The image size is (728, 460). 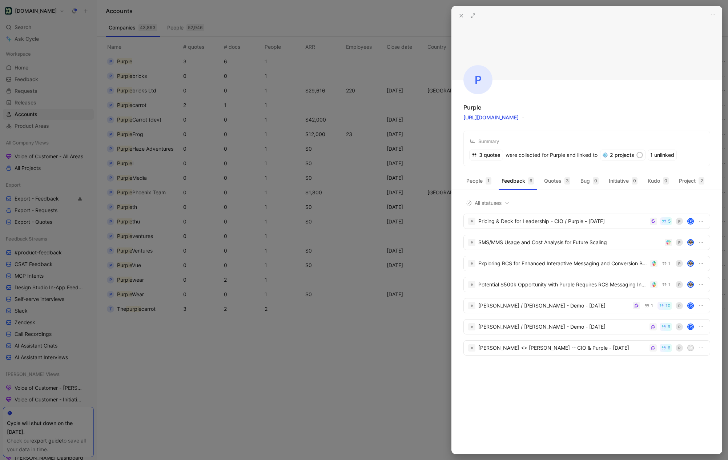 What do you see at coordinates (531, 181) in the screenshot?
I see `div: 6` at bounding box center [531, 181].